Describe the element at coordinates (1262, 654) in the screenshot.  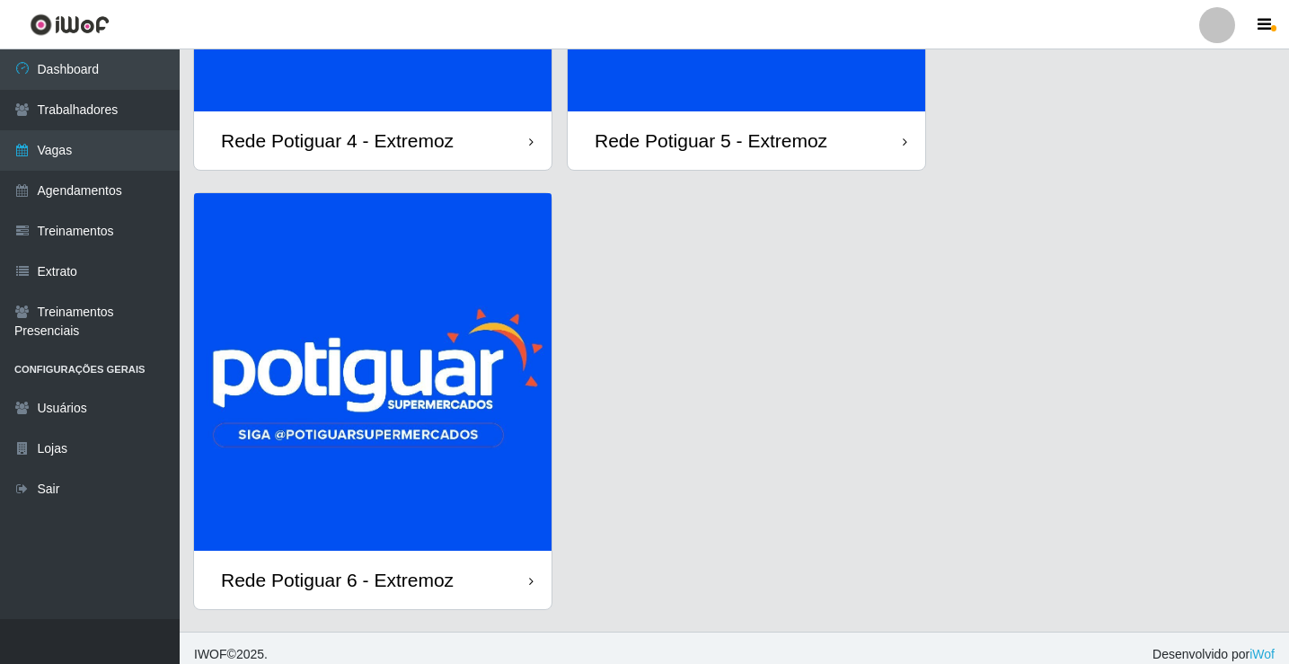
I see `a: iWof` at that location.